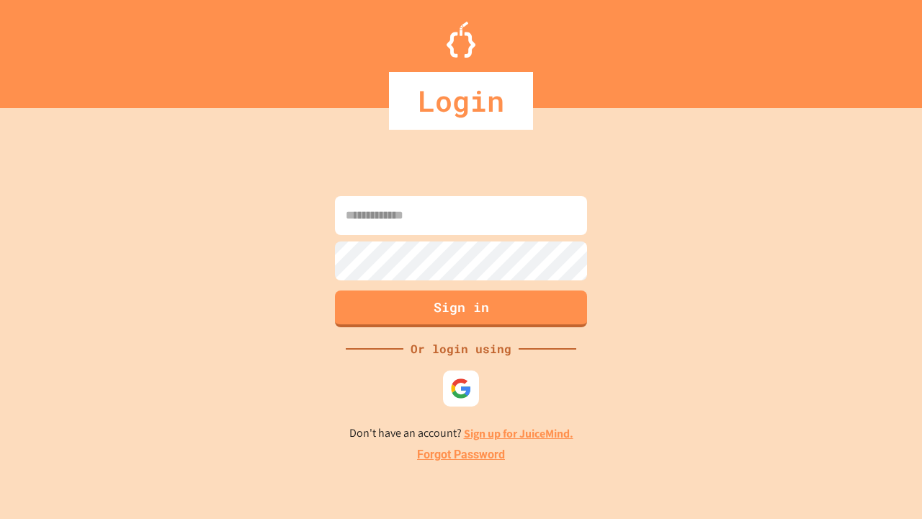  What do you see at coordinates (461, 101) in the screenshot?
I see `div: Login` at bounding box center [461, 101].